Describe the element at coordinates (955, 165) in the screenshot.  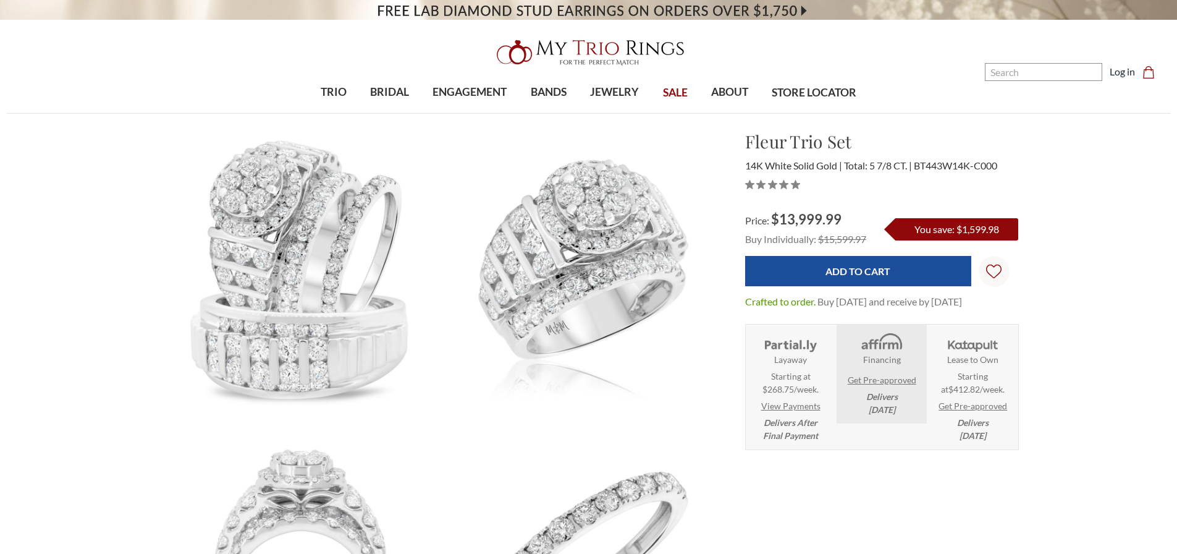
I see `span: BT443W14K-C000` at that location.